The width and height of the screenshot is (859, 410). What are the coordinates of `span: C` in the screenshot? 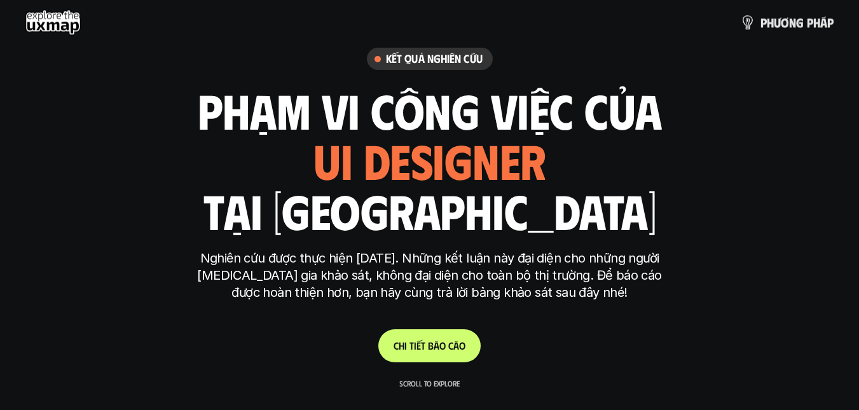 It's located at (396, 345).